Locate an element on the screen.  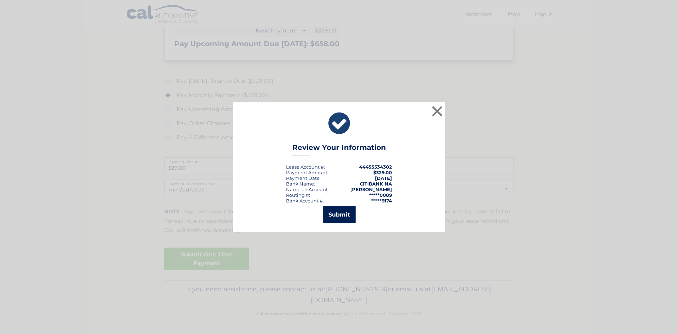
div: Name on Account: is located at coordinates (307, 190).